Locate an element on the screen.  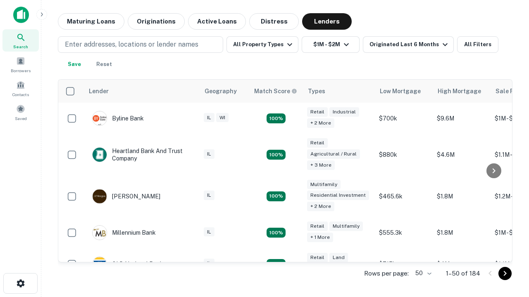
button: $1M - $2M is located at coordinates (331, 45).